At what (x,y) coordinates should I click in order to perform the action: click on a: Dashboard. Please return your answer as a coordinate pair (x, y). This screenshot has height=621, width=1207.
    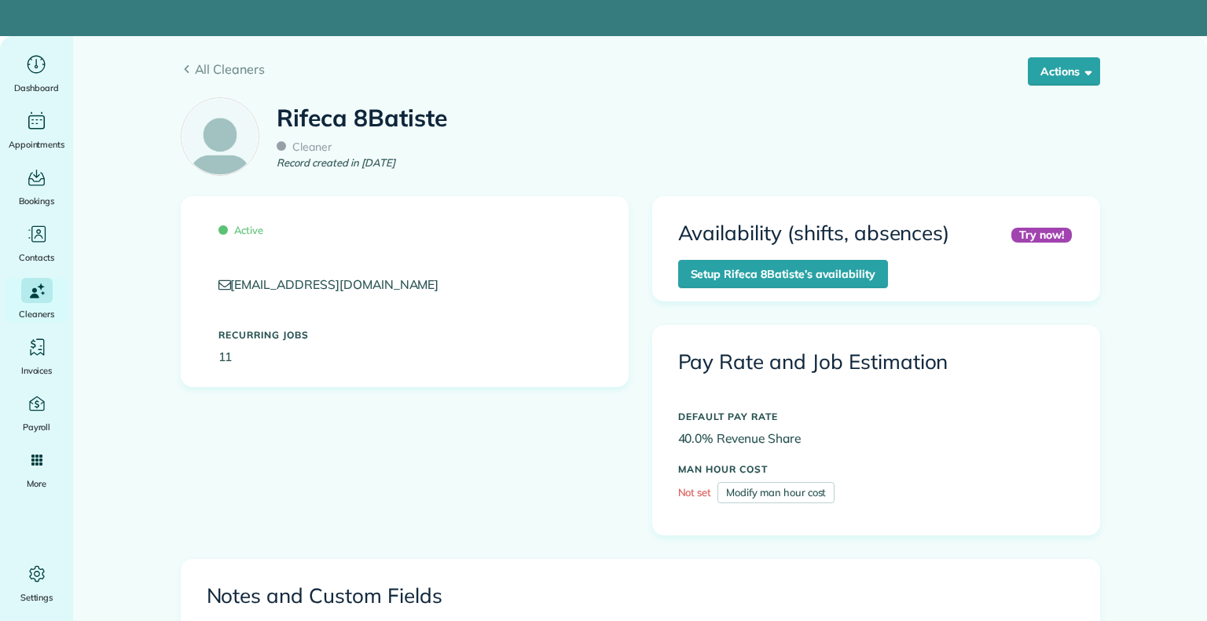
    Looking at the image, I should click on (36, 74).